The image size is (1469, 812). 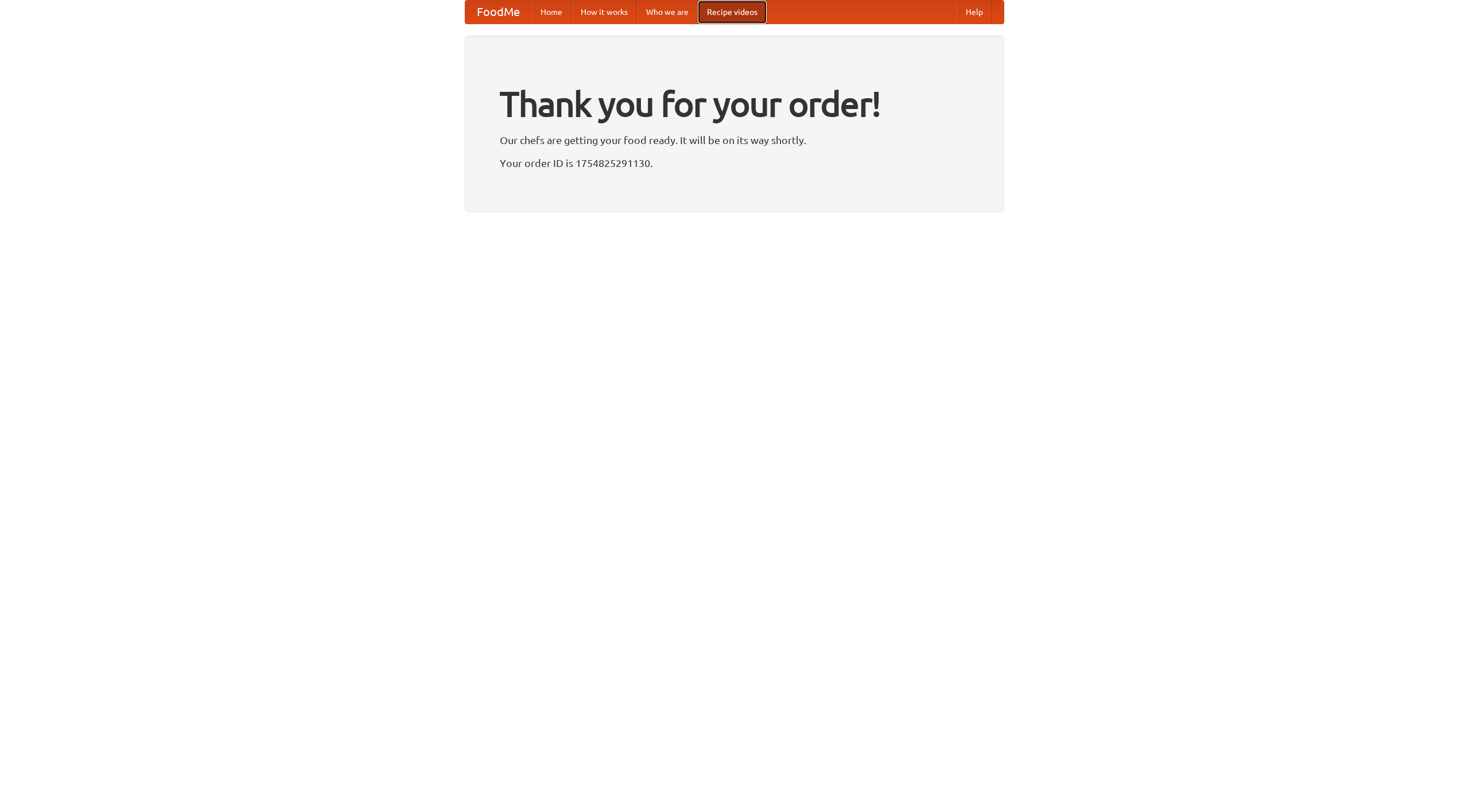 What do you see at coordinates (974, 12) in the screenshot?
I see `a: Help` at bounding box center [974, 12].